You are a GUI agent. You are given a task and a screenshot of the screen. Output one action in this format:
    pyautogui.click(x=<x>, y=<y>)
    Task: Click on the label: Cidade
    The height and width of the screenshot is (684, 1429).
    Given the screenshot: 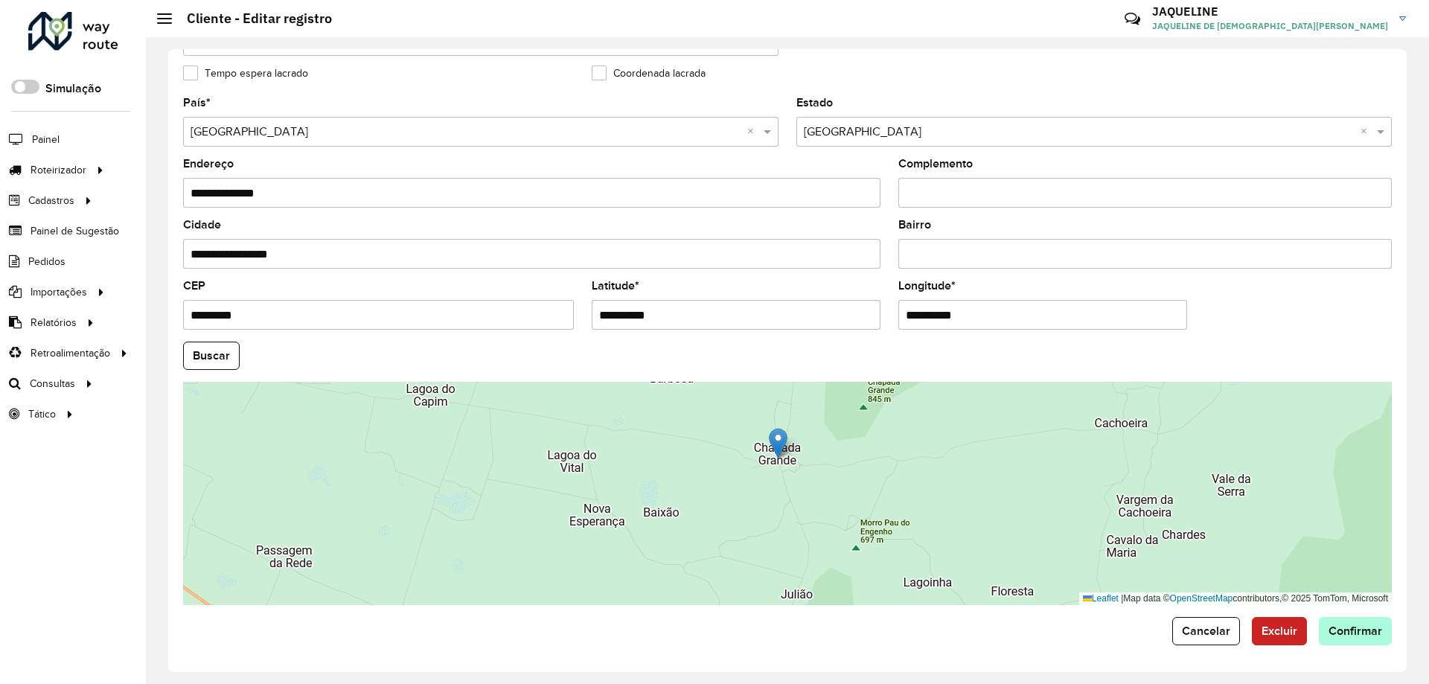 What is the action you would take?
    pyautogui.click(x=202, y=225)
    